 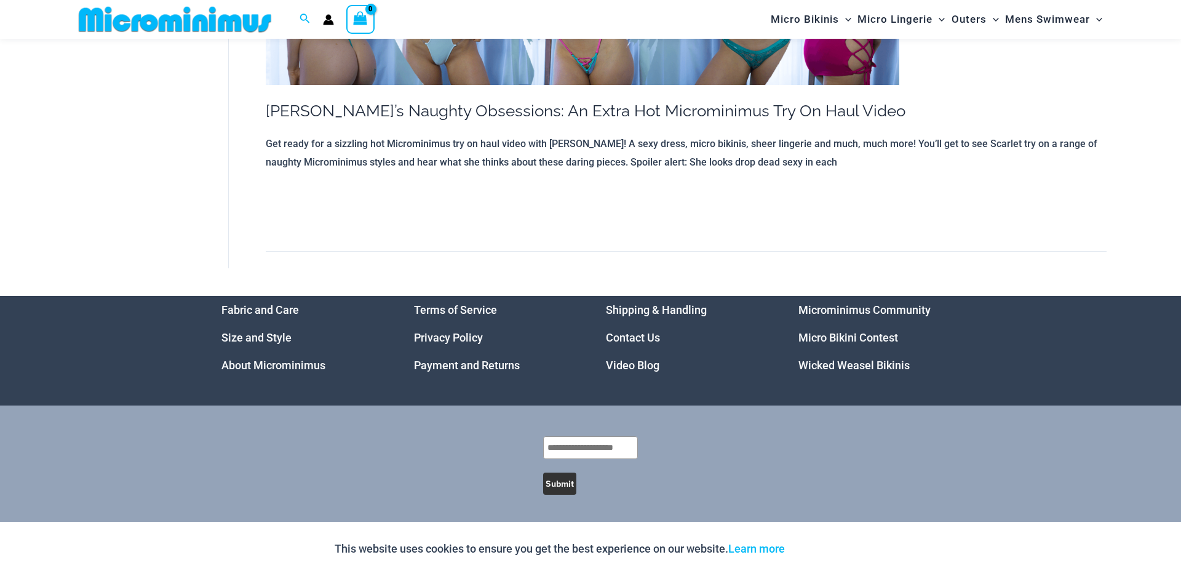 I want to click on a: Micro BikinisMenu ToggleMenu Toggle, so click(x=811, y=19).